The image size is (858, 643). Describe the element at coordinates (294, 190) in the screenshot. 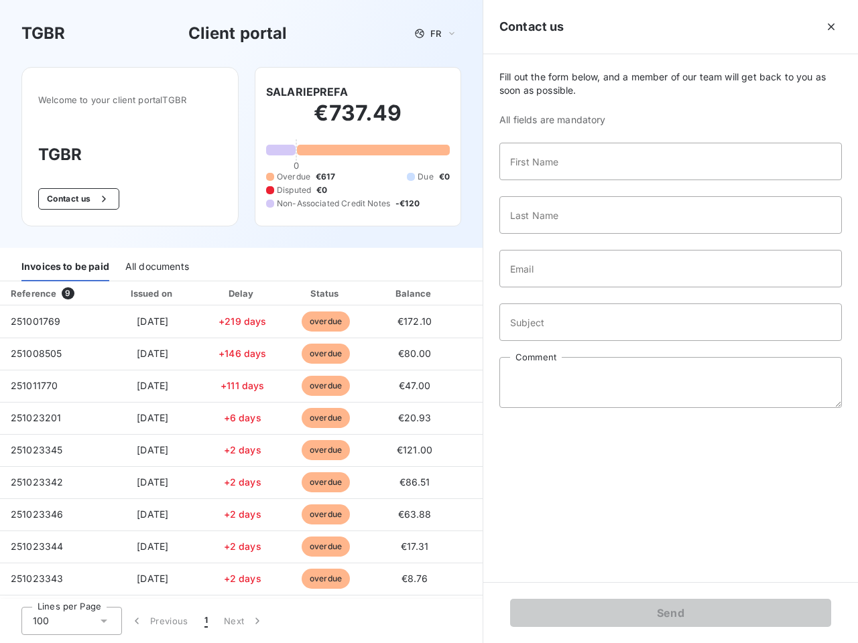

I see `span: Disputed` at that location.